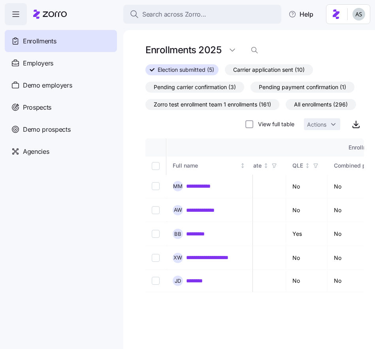 This screenshot has height=349, width=375. I want to click on span: B B, so click(178, 234).